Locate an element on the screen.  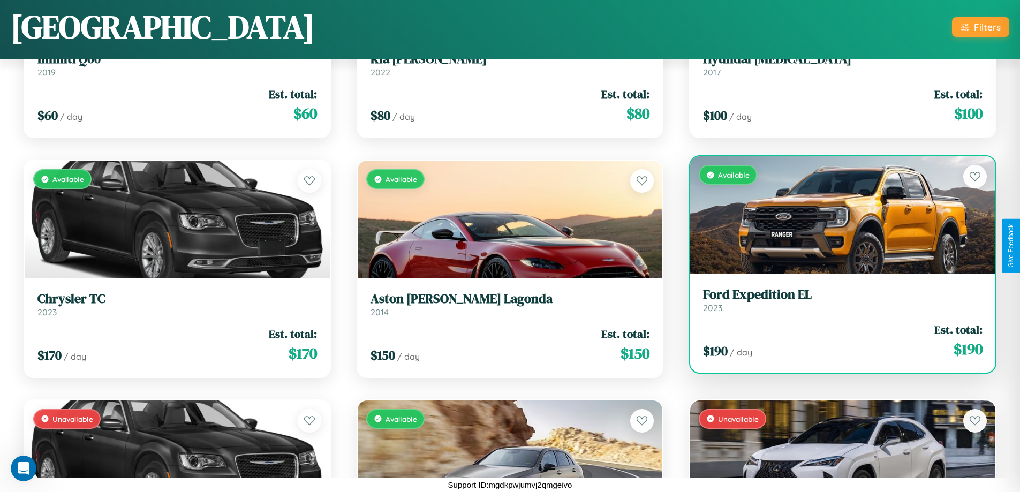
p: Support ID: mgdkpwjumvj2qmgeivo is located at coordinates (510, 485).